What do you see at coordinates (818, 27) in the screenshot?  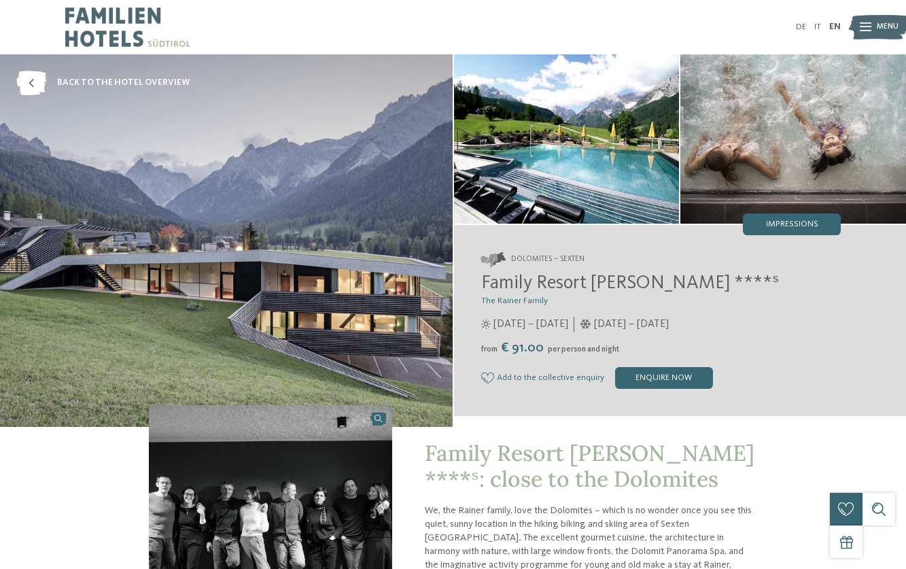 I see `a: IT` at bounding box center [818, 27].